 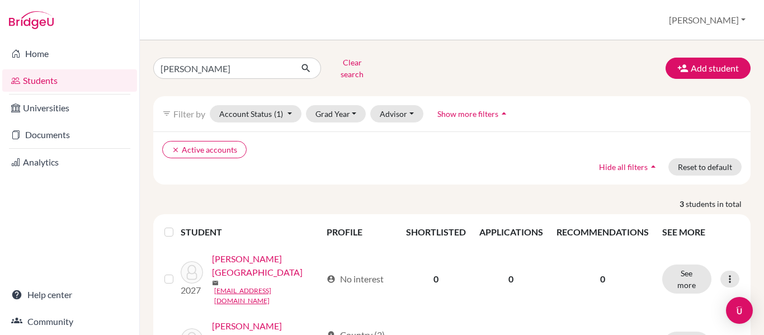 I want to click on a: Analytics, so click(x=69, y=162).